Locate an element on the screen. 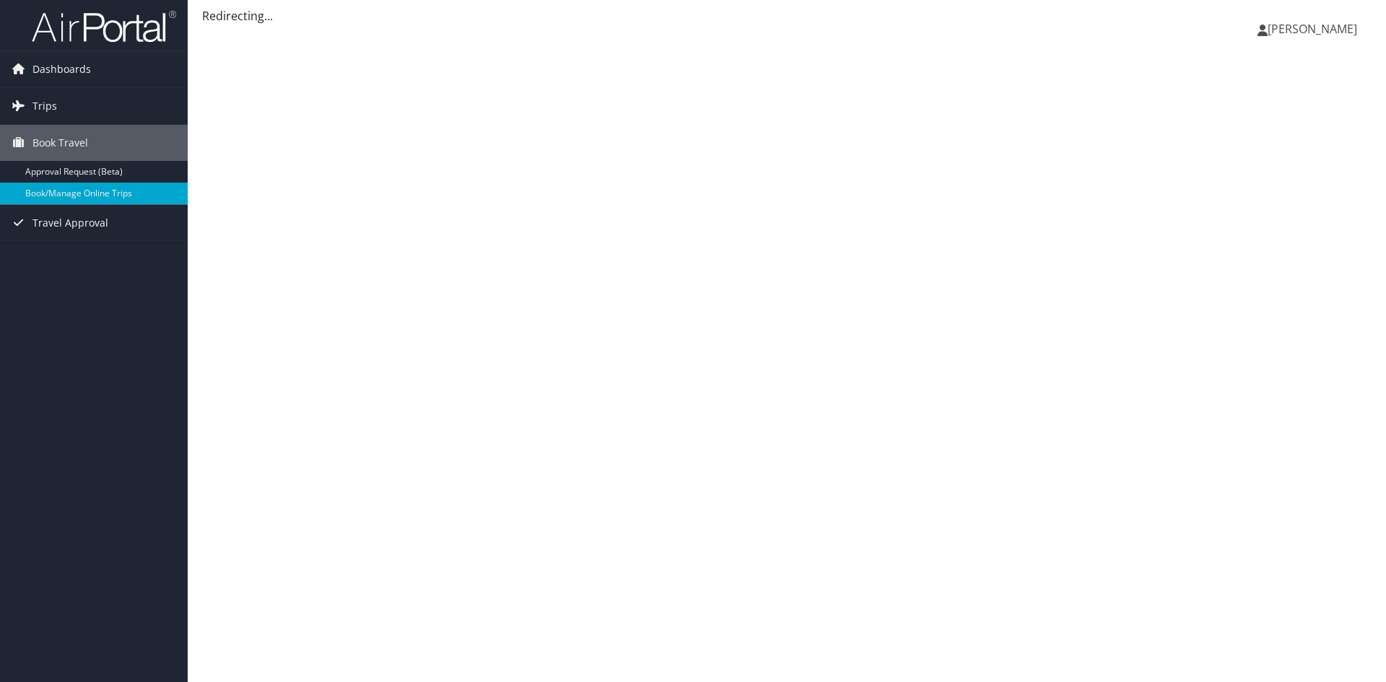 This screenshot has height=682, width=1386. span: Travel Approval is located at coordinates (70, 223).